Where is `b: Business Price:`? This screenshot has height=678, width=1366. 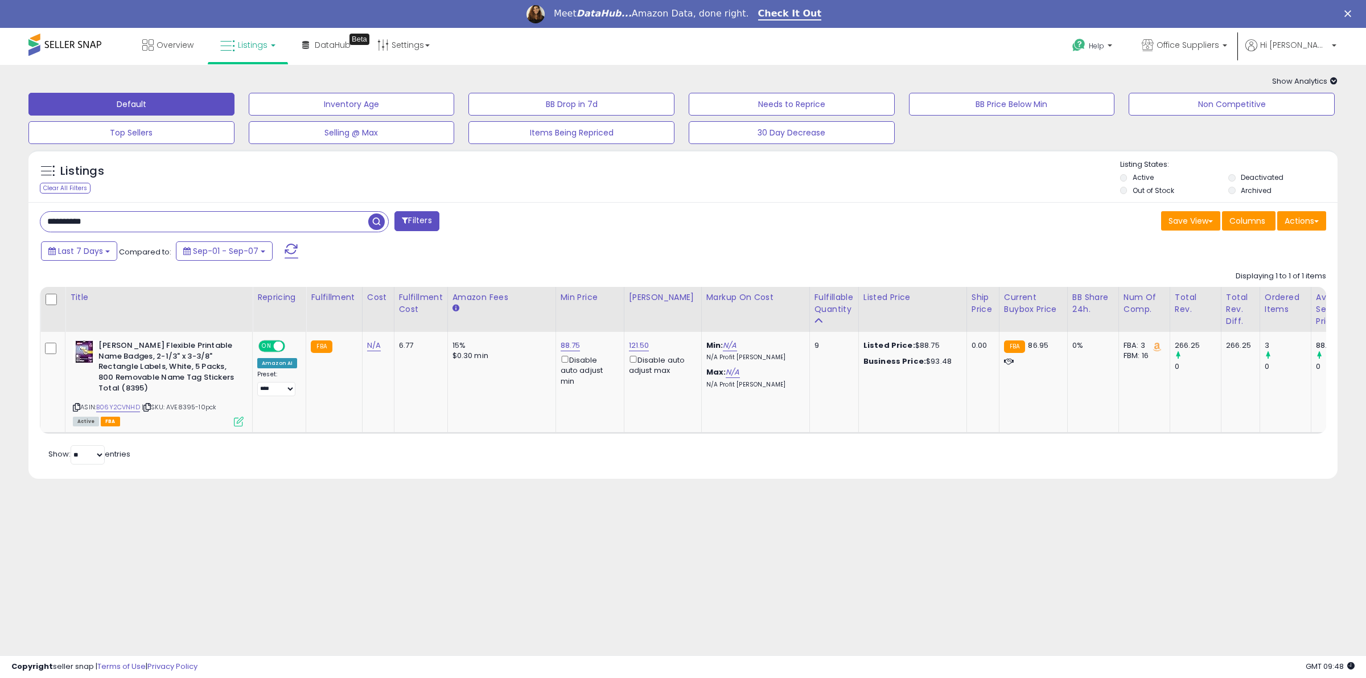 b: Business Price: is located at coordinates (895, 361).